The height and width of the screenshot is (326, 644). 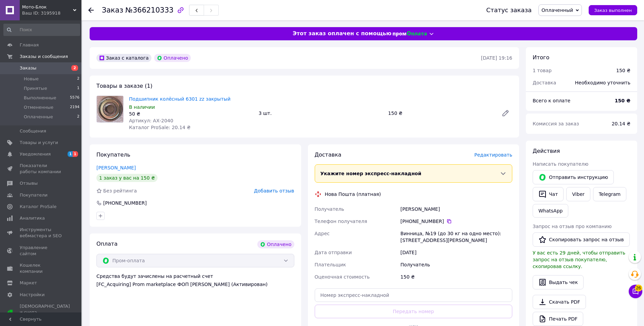 I want to click on span: 5576, so click(x=75, y=98).